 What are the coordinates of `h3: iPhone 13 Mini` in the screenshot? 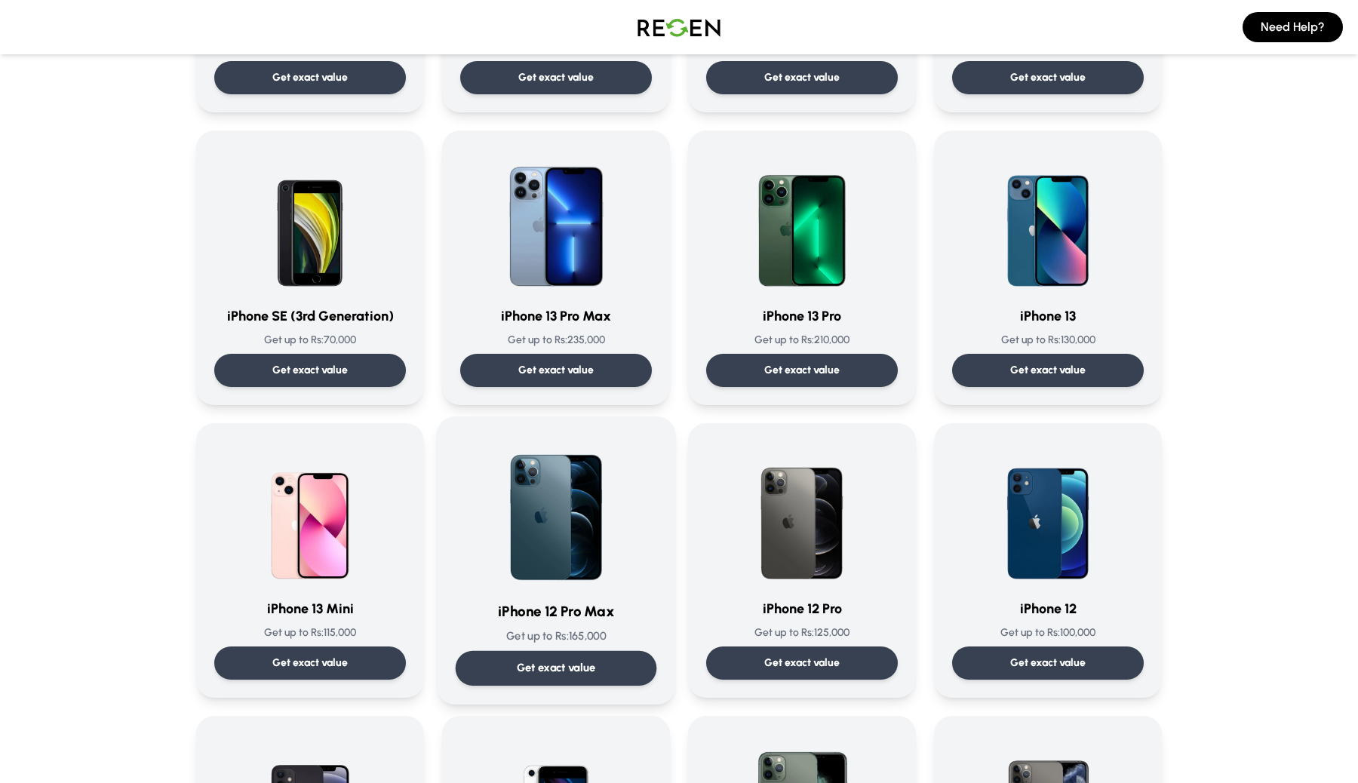 It's located at (310, 609).